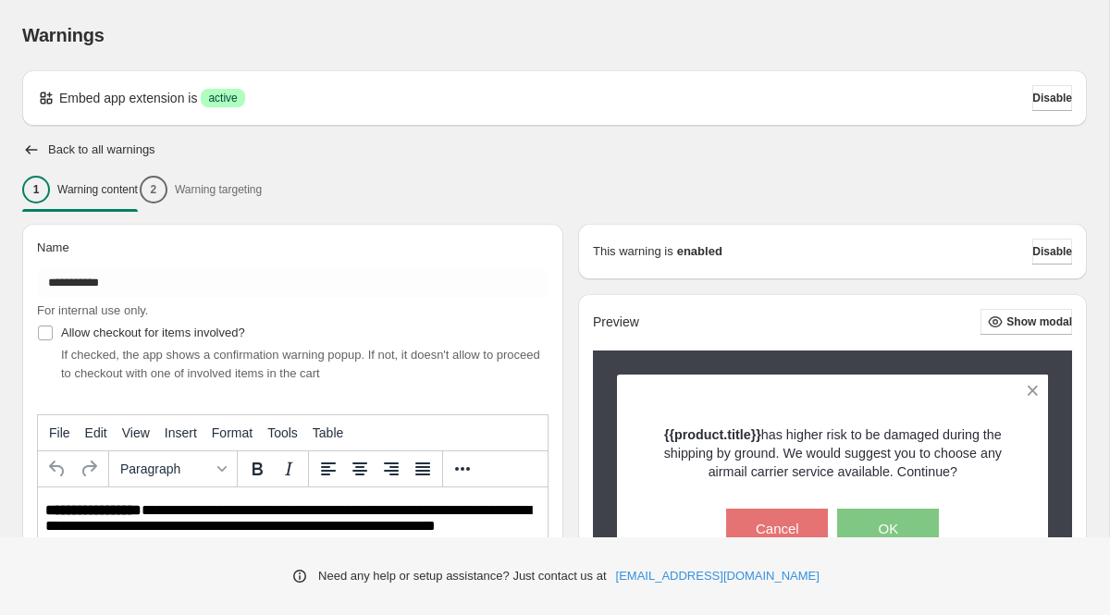 The height and width of the screenshot is (615, 1110). What do you see at coordinates (136, 433) in the screenshot?
I see `span: View` at bounding box center [136, 433].